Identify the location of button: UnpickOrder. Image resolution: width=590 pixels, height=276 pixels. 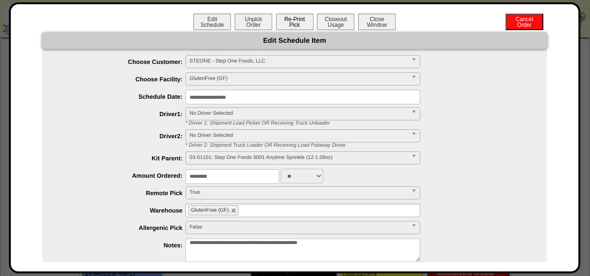
(254, 22).